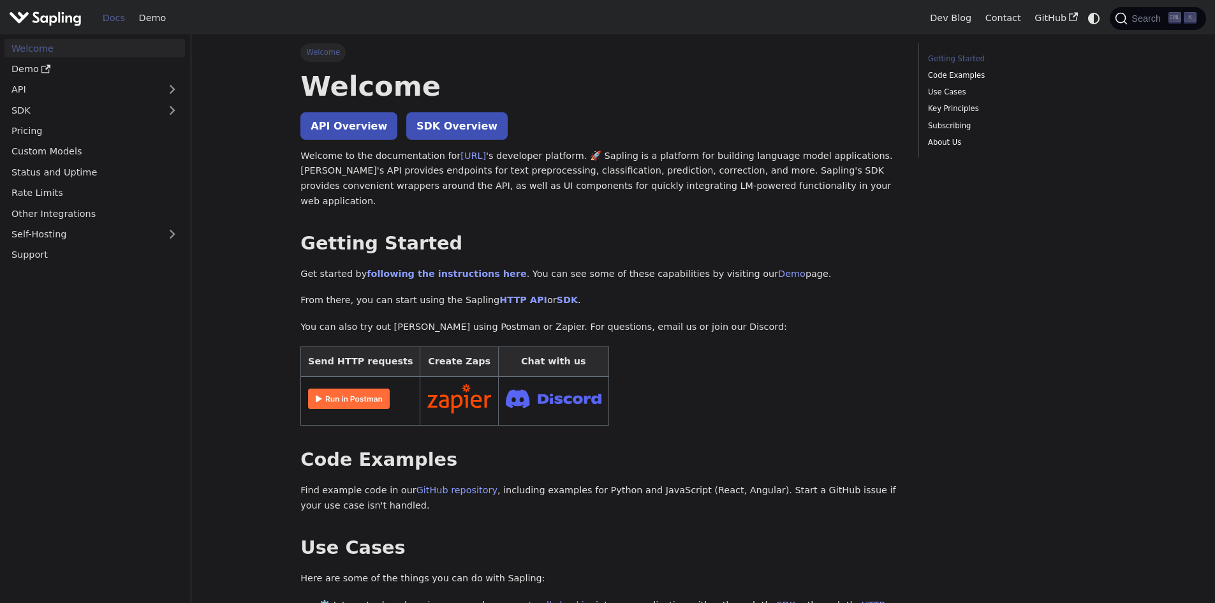  I want to click on p: Find example code in our , including examples for Python and JavaScript (React, Angular). Start a..., so click(600, 498).